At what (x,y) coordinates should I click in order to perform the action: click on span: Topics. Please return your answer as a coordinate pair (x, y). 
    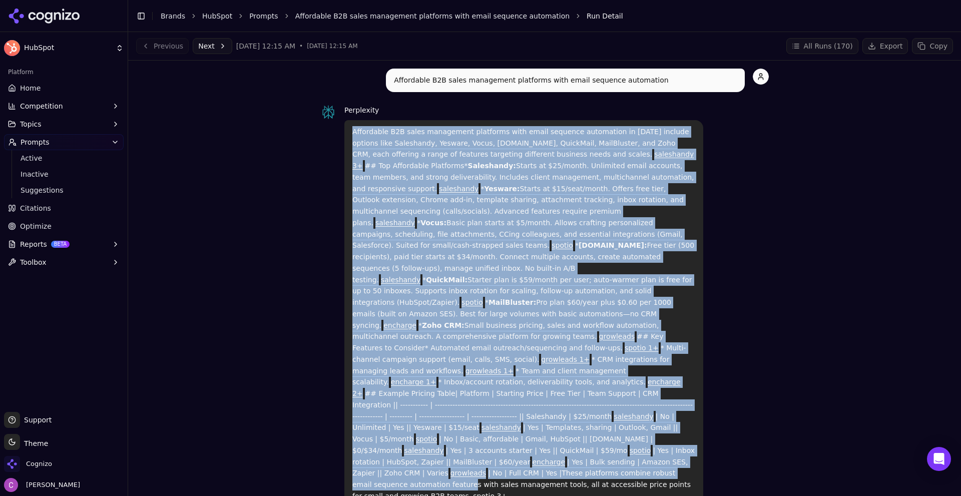
    Looking at the image, I should click on (31, 124).